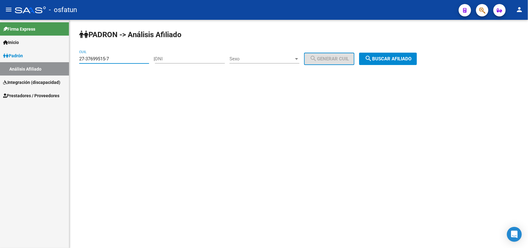  Describe the element at coordinates (514, 234) in the screenshot. I see `div: Open Intercom Messenger` at that location.